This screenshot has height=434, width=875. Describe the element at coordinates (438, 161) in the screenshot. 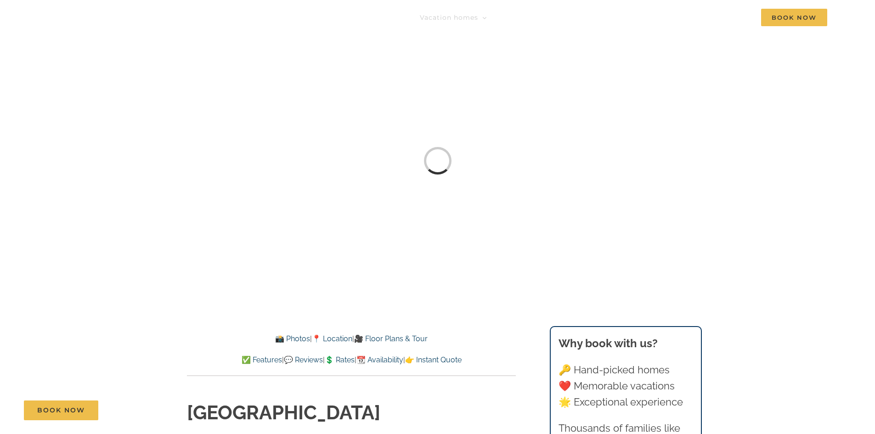

I see `div: Loading...` at that location.